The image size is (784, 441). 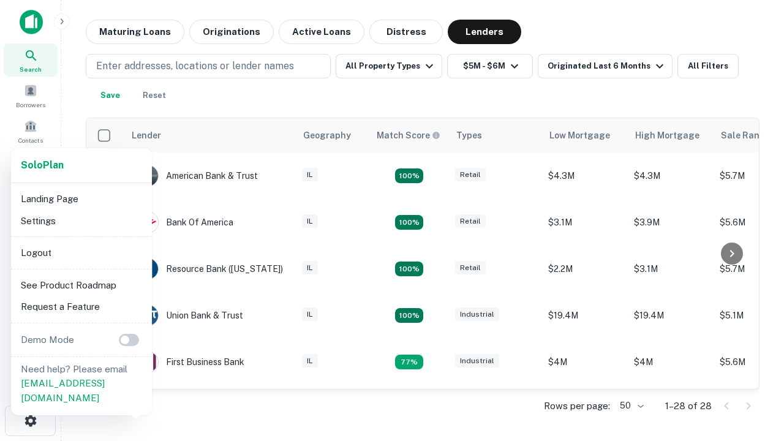 What do you see at coordinates (82, 221) in the screenshot?
I see `li: Settings` at bounding box center [82, 221].